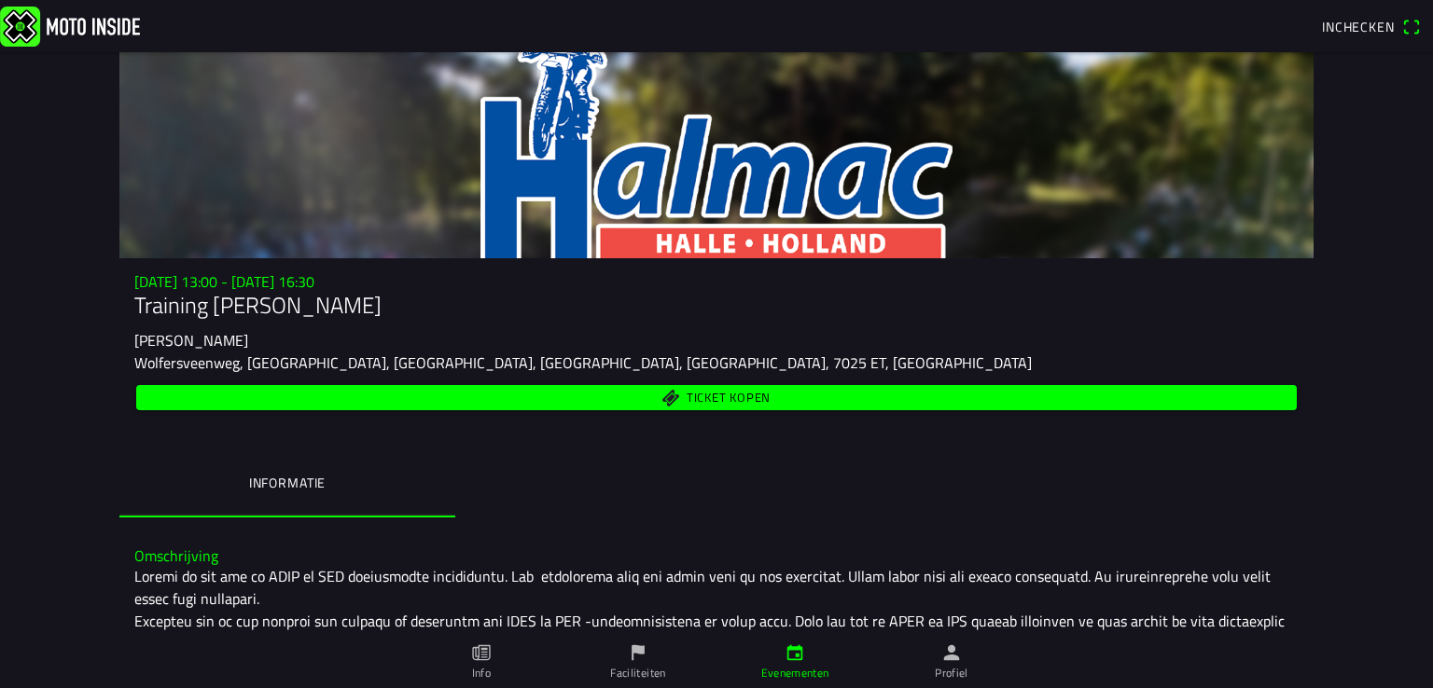 This screenshot has width=1433, height=688. Describe the element at coordinates (795, 653) in the screenshot. I see `ion-icon: calendar` at that location.